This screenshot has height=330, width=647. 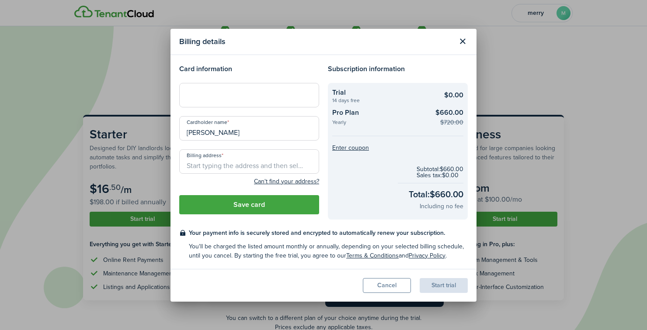 What do you see at coordinates (381, 93) in the screenshot?
I see `checkout-summary-item-title: Trial` at bounding box center [381, 93].